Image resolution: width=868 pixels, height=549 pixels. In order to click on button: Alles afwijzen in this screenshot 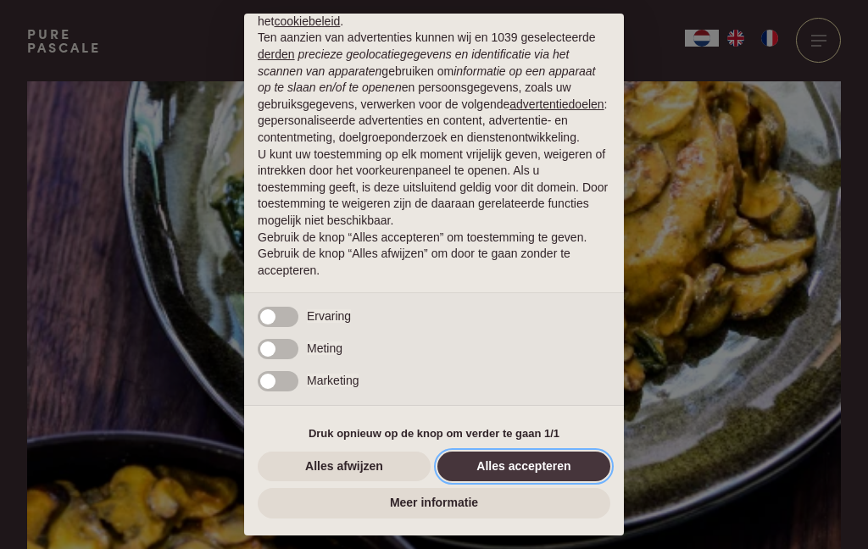, I will do `click(344, 467)`.